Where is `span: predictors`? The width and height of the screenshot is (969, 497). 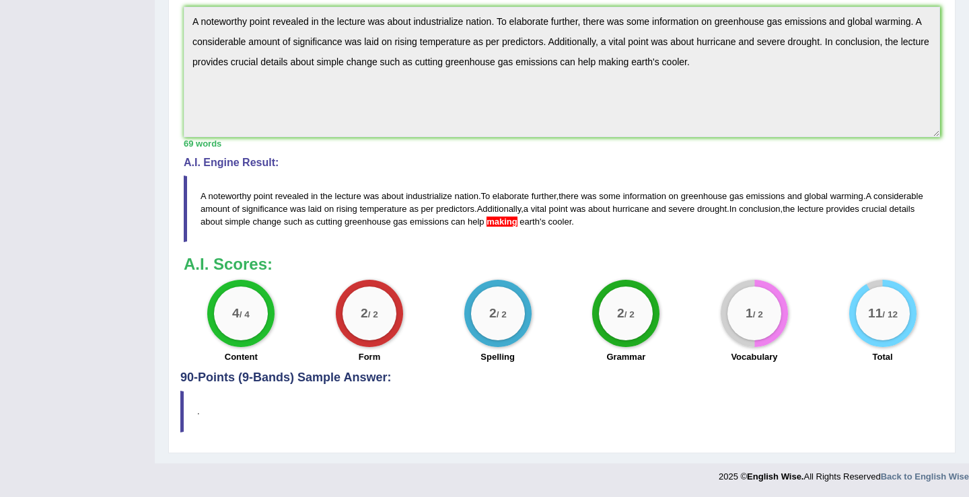
span: predictors is located at coordinates (455, 209).